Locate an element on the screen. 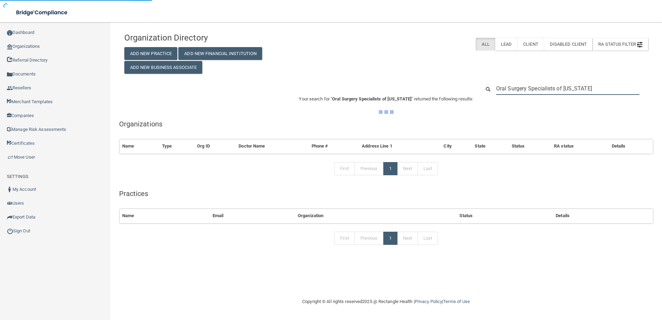 The image size is (662, 320). img: ajax-loader.4d491dd7.gif is located at coordinates (386, 112).